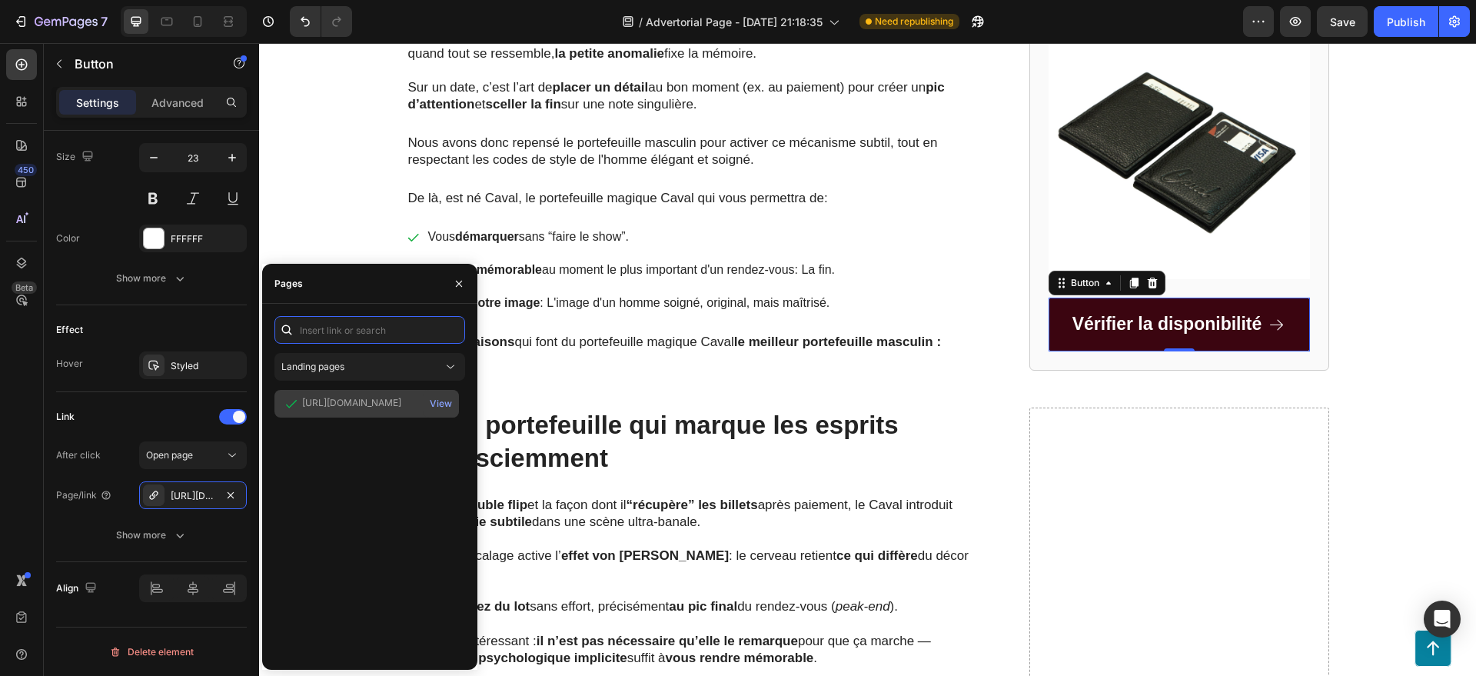 The width and height of the screenshot is (1476, 676). I want to click on p: 7, so click(104, 22).